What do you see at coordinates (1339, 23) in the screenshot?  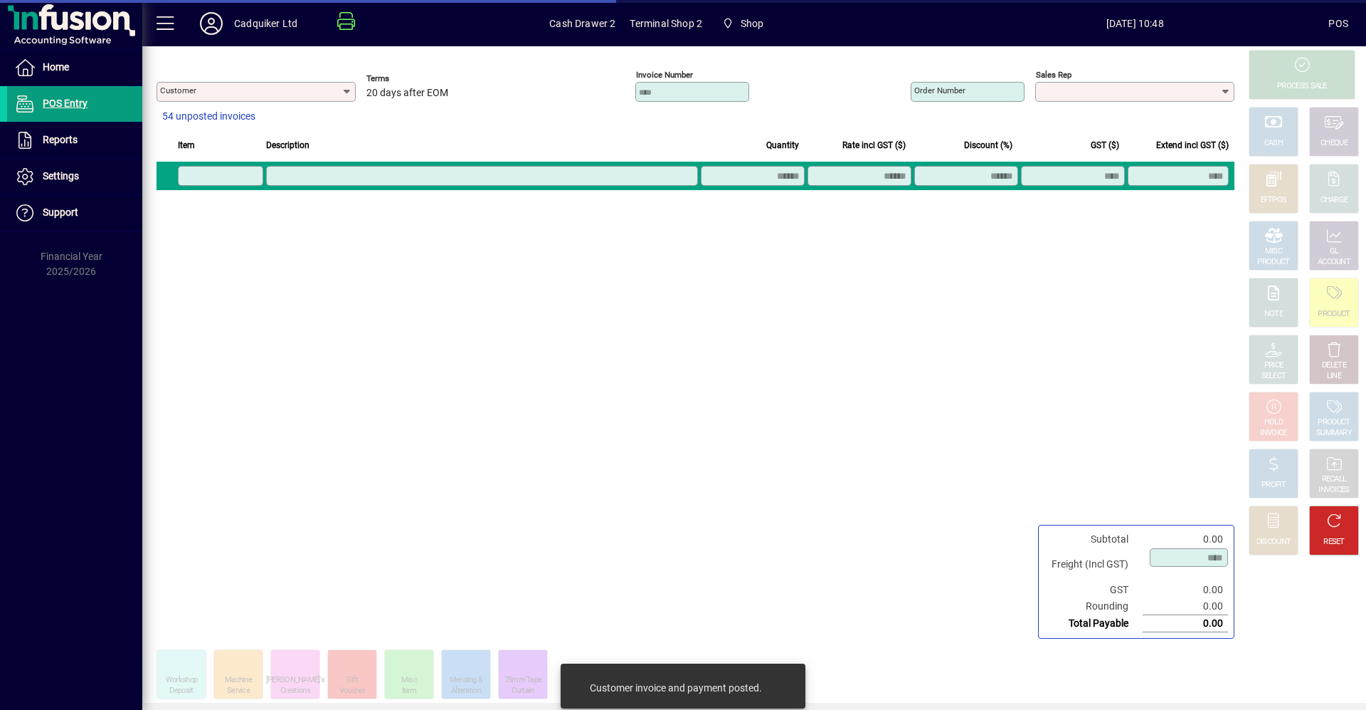 I see `div: POS` at bounding box center [1339, 23].